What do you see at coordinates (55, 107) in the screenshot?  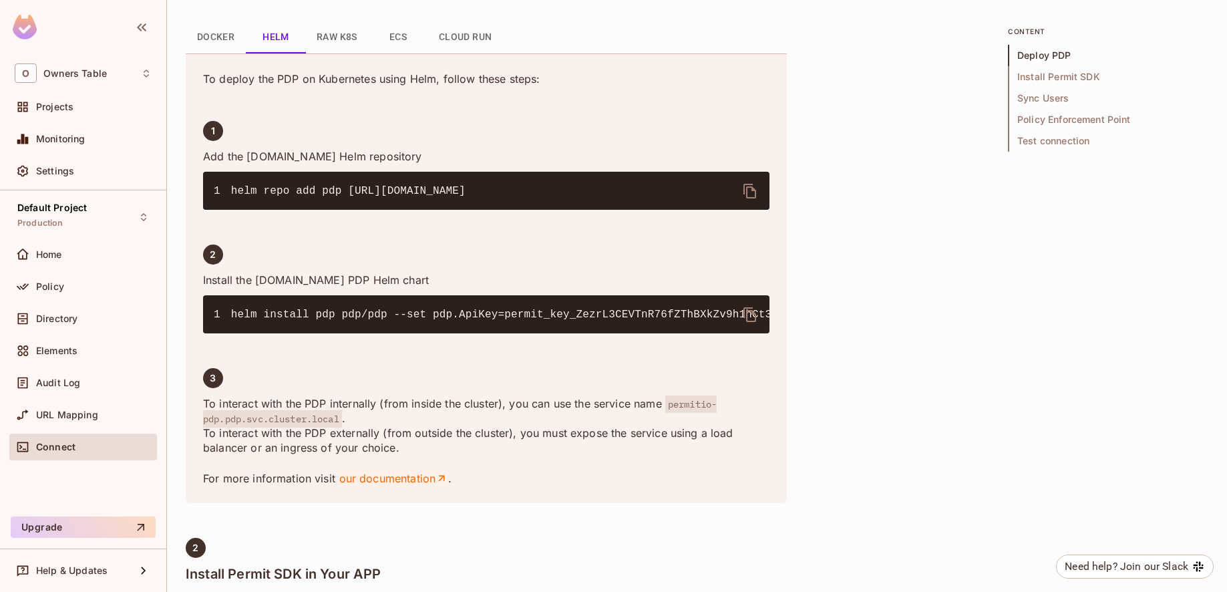 I see `span: Projects` at bounding box center [55, 107].